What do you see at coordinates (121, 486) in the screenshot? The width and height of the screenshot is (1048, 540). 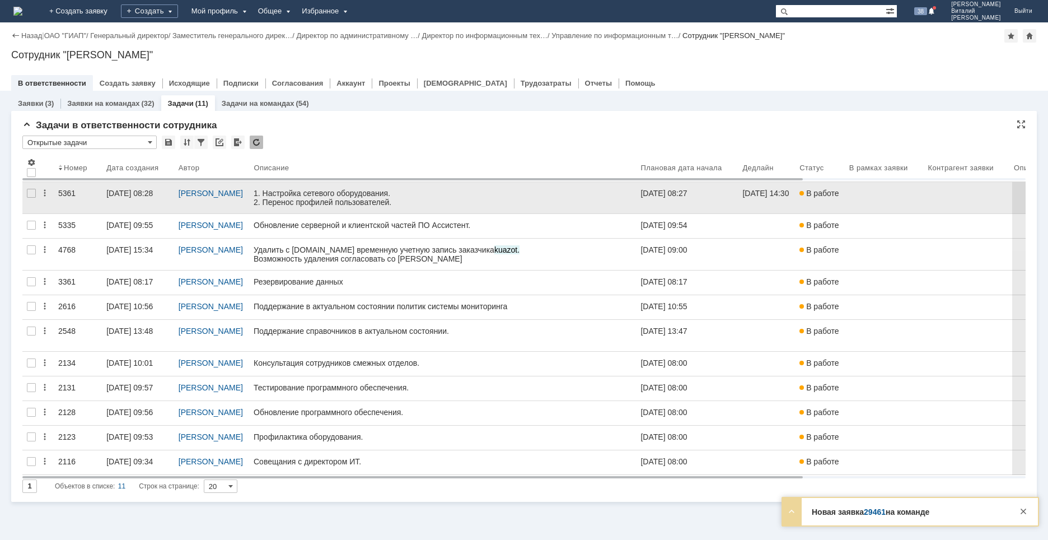 I see `div: 11` at bounding box center [121, 486].